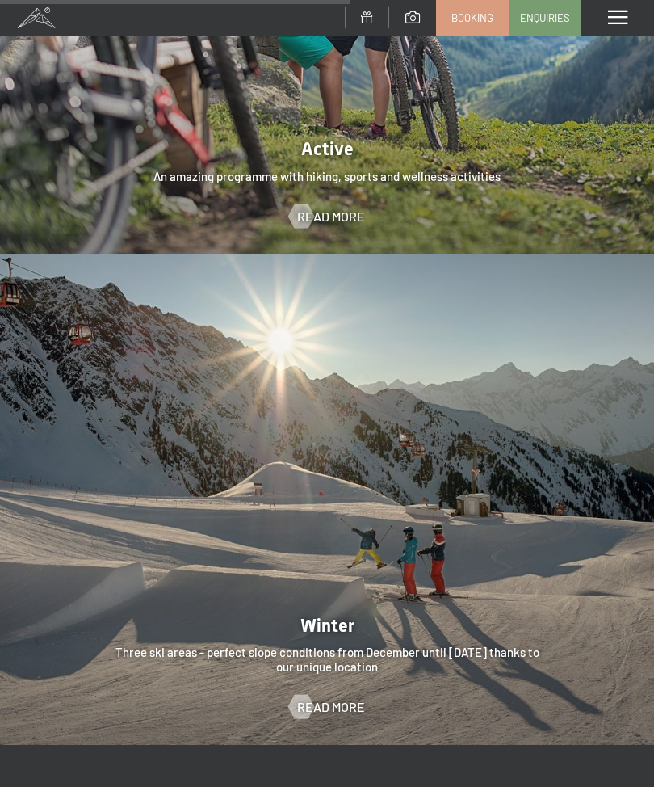  What do you see at coordinates (545, 18) in the screenshot?
I see `a: Enquiries` at bounding box center [545, 18].